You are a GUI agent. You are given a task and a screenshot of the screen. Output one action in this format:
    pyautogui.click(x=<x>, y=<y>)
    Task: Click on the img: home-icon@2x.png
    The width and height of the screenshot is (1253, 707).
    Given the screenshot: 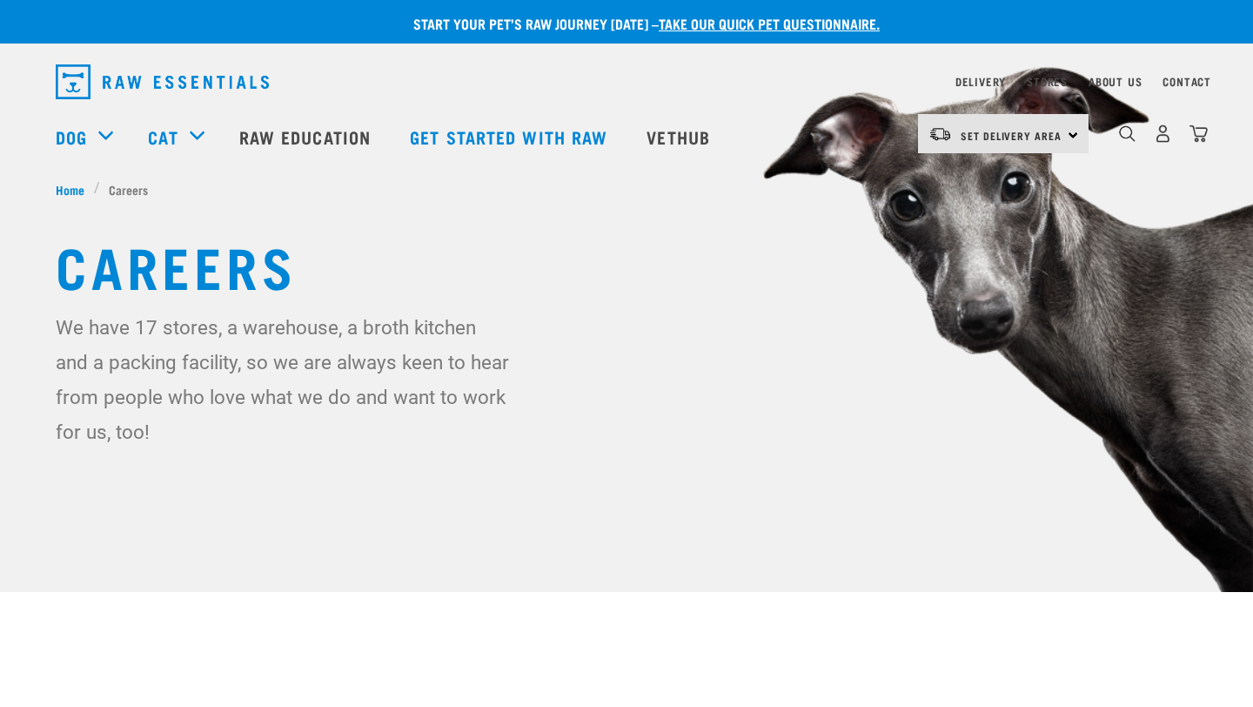 What is the action you would take?
    pyautogui.click(x=1198, y=133)
    